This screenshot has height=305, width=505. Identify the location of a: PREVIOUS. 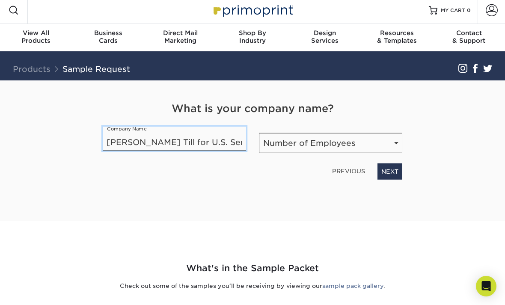
(348, 171).